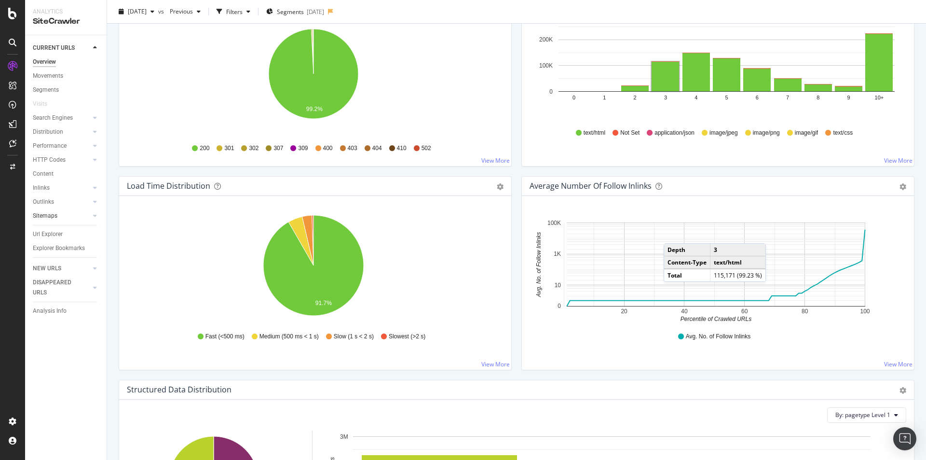 The width and height of the screenshot is (926, 460). Describe the element at coordinates (50, 146) in the screenshot. I see `div: Performance` at that location.